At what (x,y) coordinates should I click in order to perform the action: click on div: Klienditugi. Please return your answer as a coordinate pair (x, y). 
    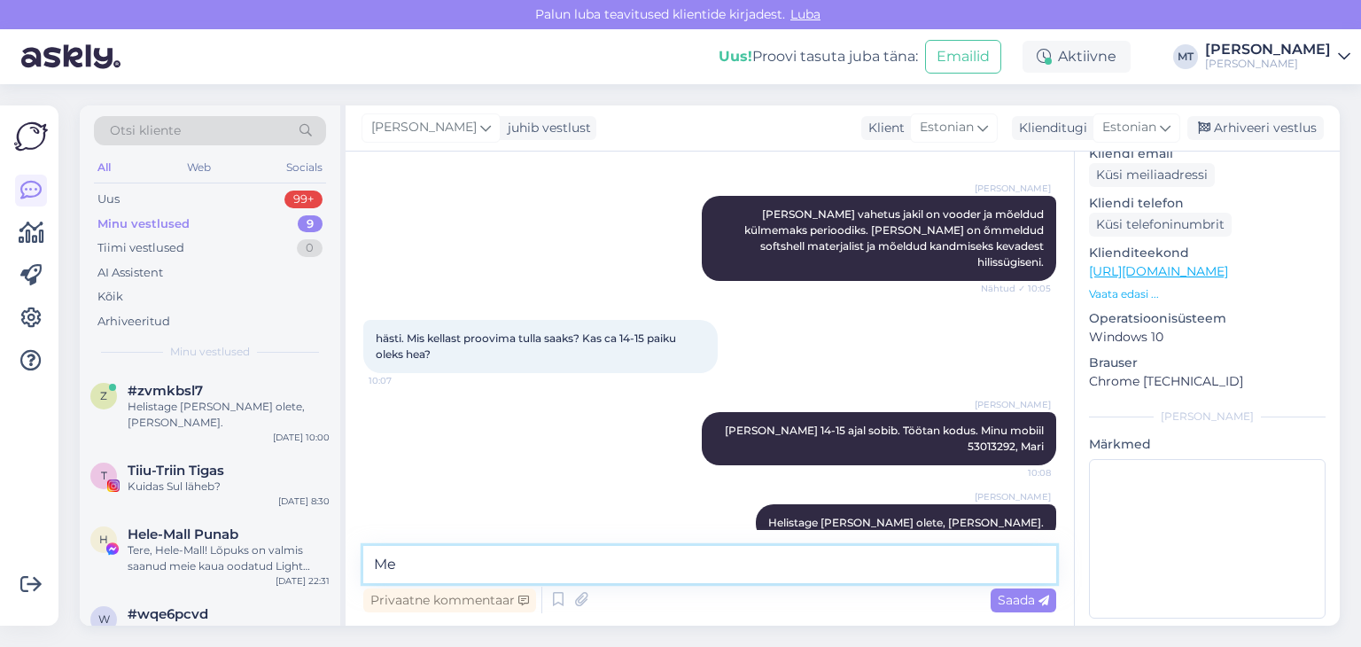
    Looking at the image, I should click on (1049, 128).